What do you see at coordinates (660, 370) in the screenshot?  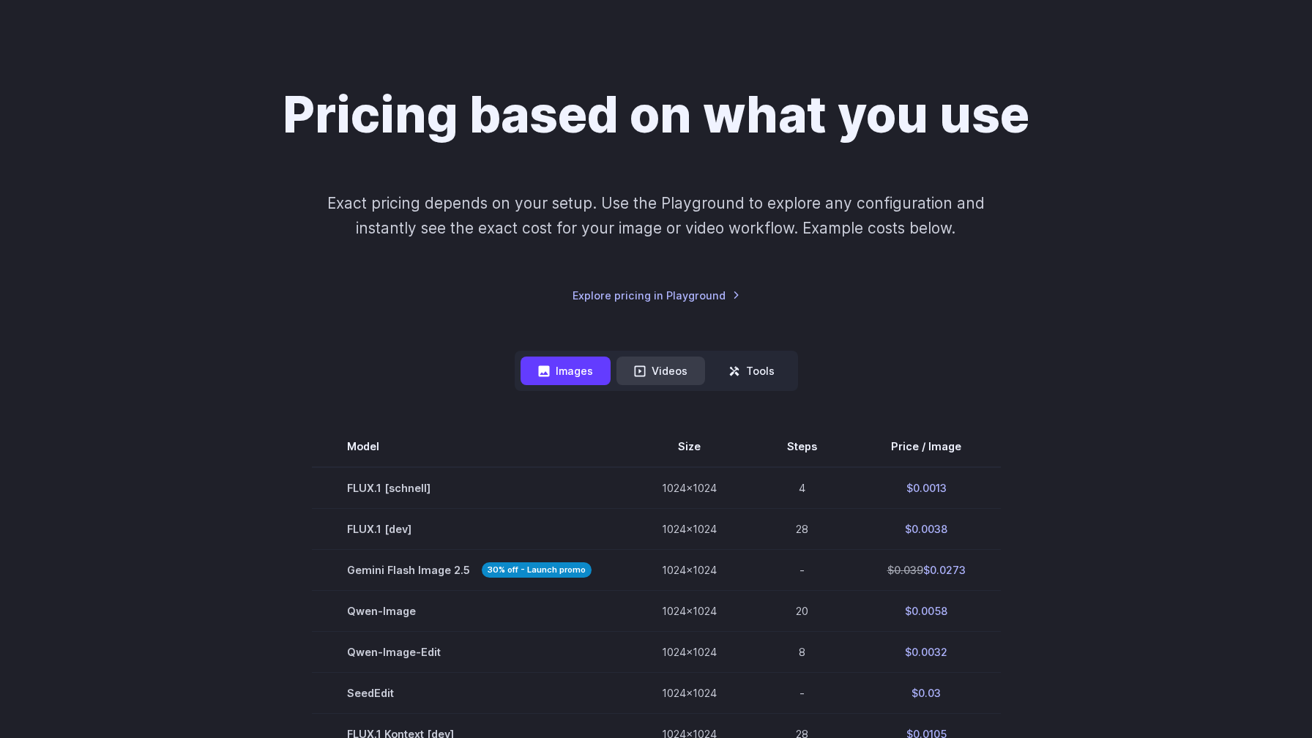 I see `button: Videos` at bounding box center [660, 370].